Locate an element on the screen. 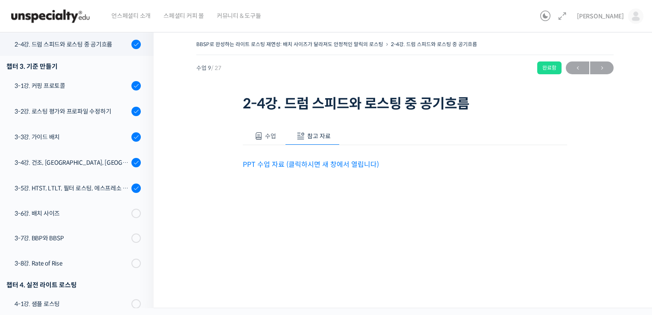  div: 3-8강. Rate of Rise is located at coordinates (72, 263).